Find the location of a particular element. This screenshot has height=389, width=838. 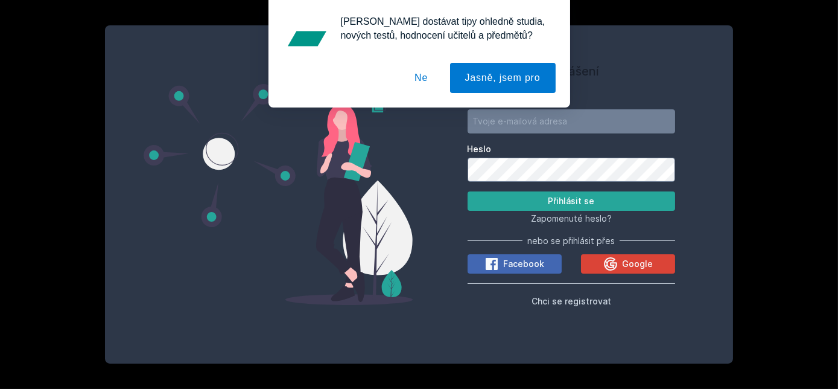

button: Chci se registrovat is located at coordinates (571, 300).